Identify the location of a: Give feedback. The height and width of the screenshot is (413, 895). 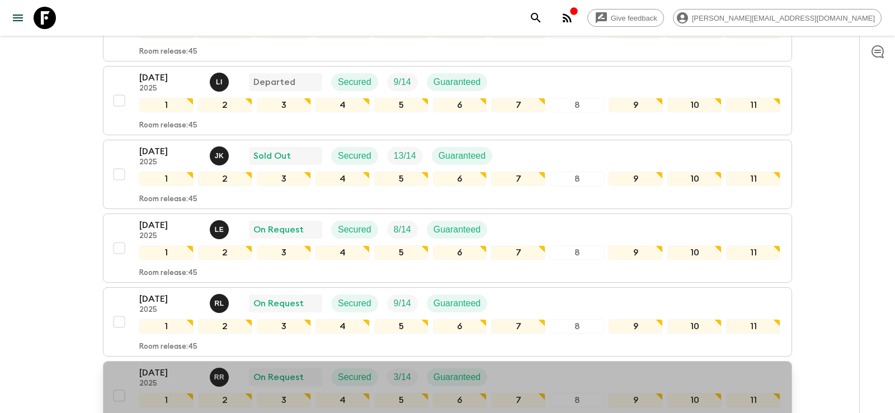
(625, 18).